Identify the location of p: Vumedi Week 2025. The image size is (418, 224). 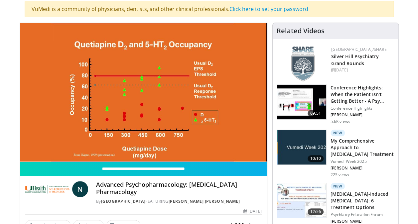
(363, 162).